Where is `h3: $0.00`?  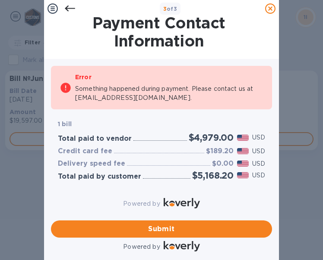
h3: $0.00 is located at coordinates (223, 164).